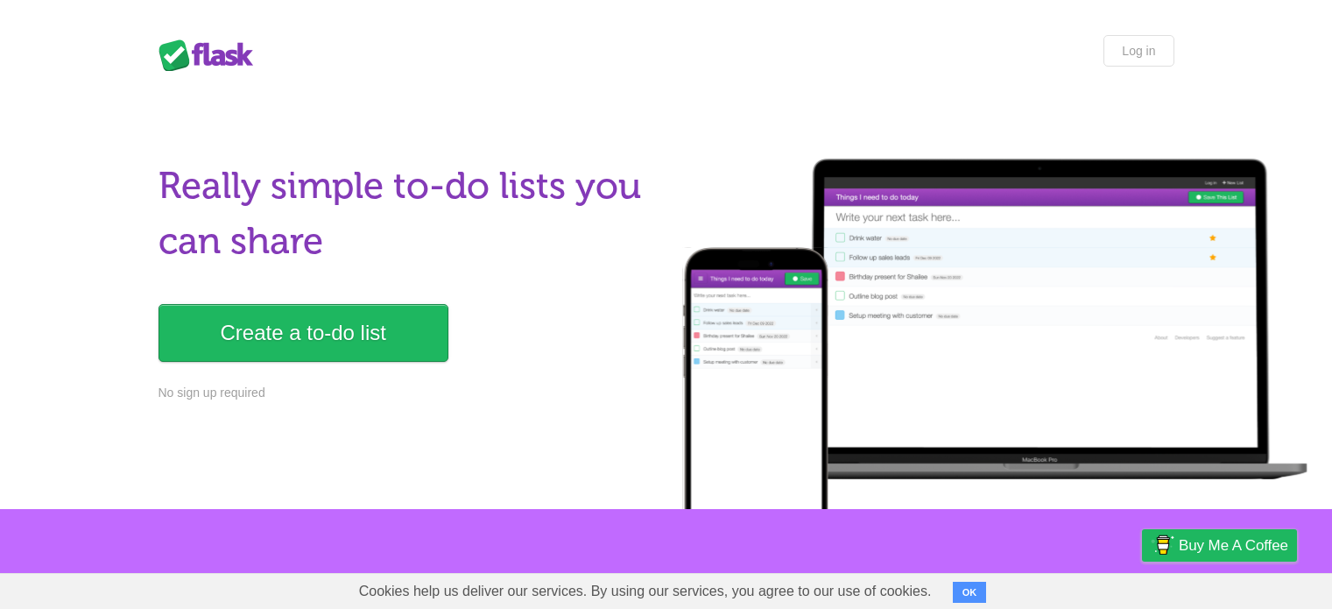 The image size is (1332, 609). What do you see at coordinates (969, 592) in the screenshot?
I see `button: OK` at bounding box center [969, 592].